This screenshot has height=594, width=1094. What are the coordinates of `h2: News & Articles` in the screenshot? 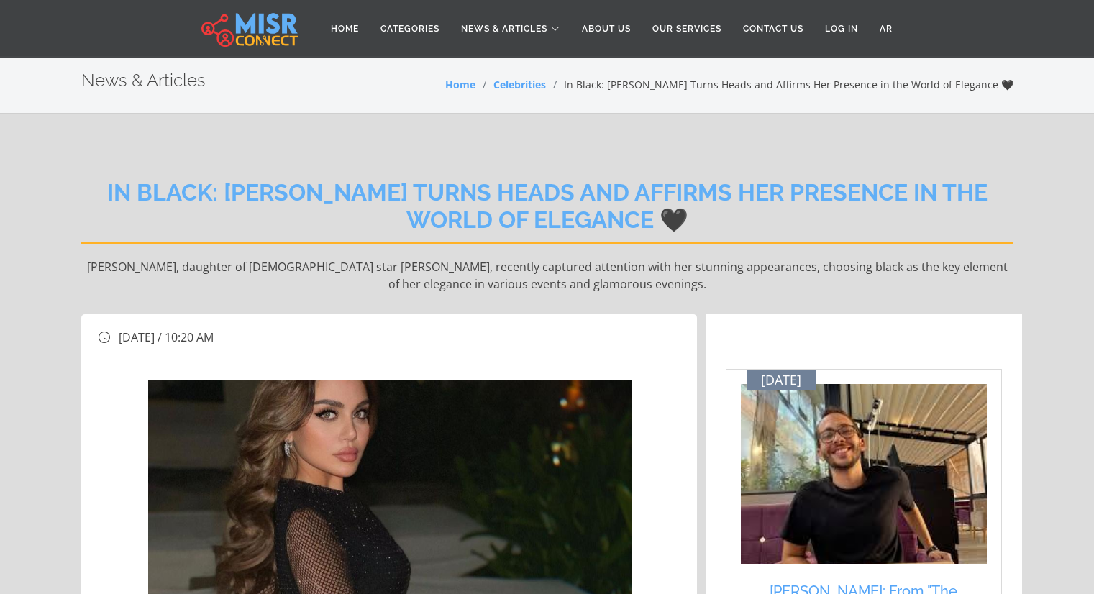 It's located at (143, 81).